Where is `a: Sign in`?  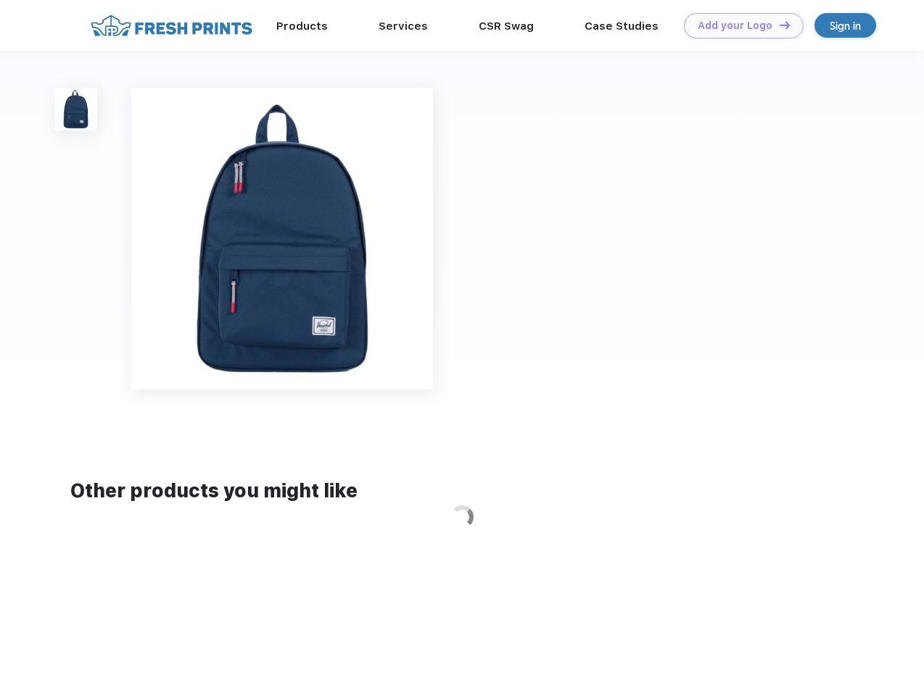
a: Sign in is located at coordinates (845, 25).